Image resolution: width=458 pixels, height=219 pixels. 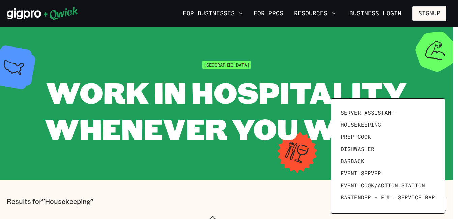 What do you see at coordinates (368, 113) in the screenshot?
I see `span: Server Assistant` at bounding box center [368, 113].